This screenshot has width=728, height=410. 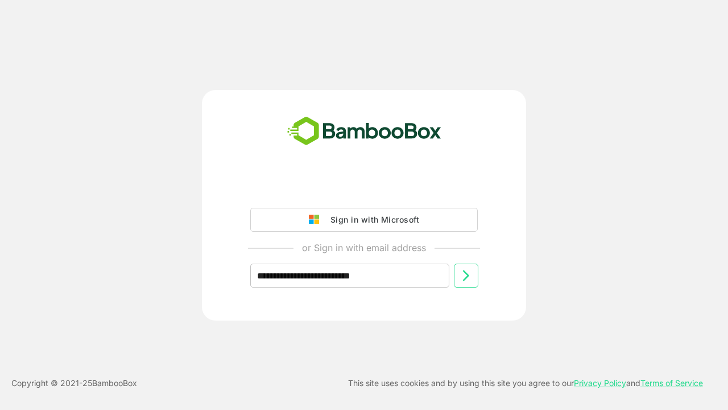 What do you see at coordinates (372, 220) in the screenshot?
I see `div: Sign in with Microsoft` at bounding box center [372, 220].